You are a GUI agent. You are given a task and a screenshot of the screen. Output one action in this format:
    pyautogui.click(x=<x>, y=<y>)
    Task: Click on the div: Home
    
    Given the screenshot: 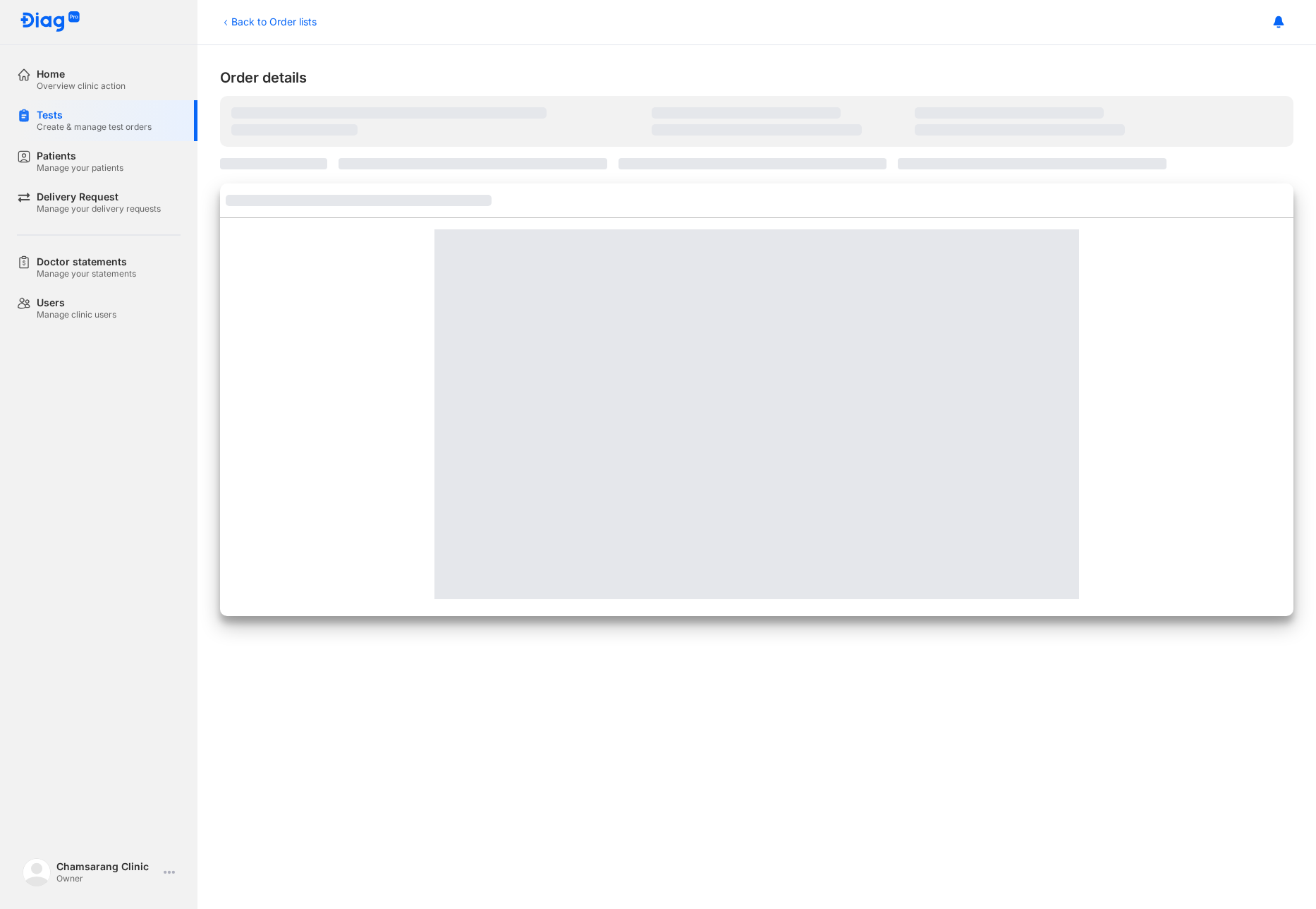 What is the action you would take?
    pyautogui.click(x=81, y=74)
    